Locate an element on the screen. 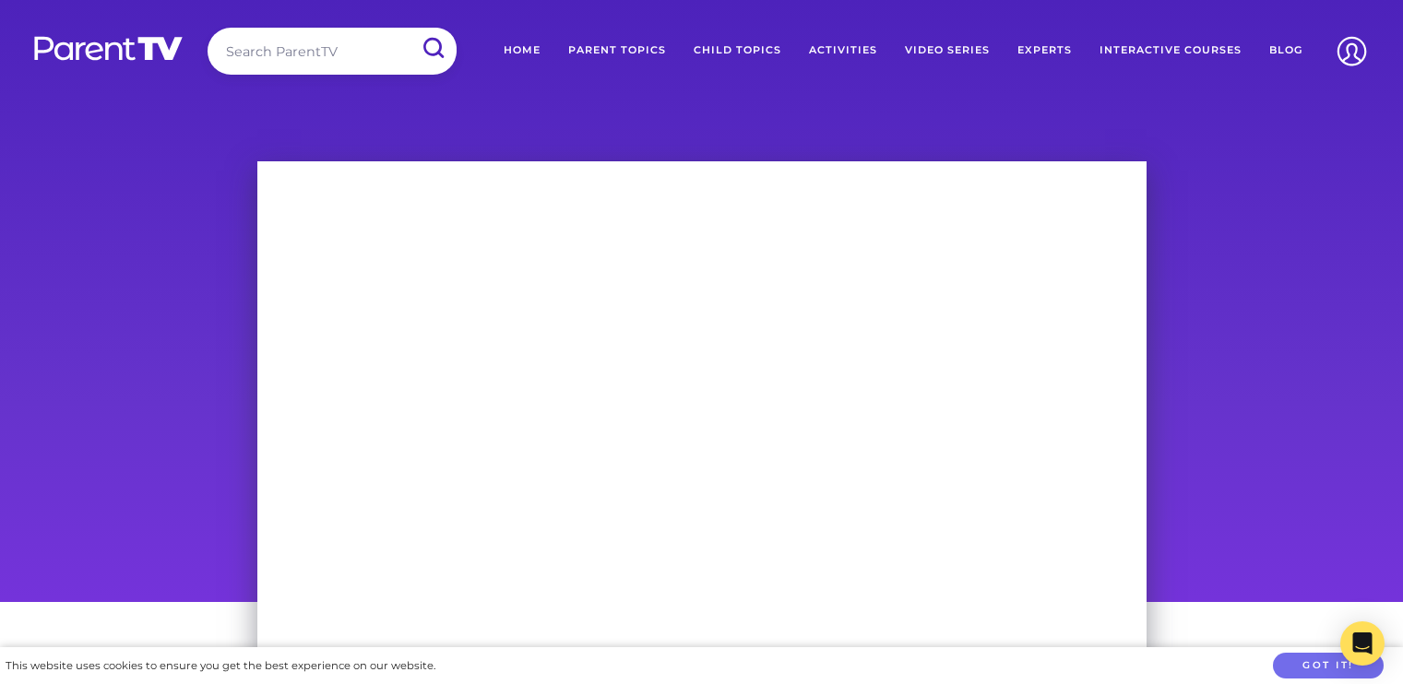  a: Child Topics is located at coordinates (737, 51).